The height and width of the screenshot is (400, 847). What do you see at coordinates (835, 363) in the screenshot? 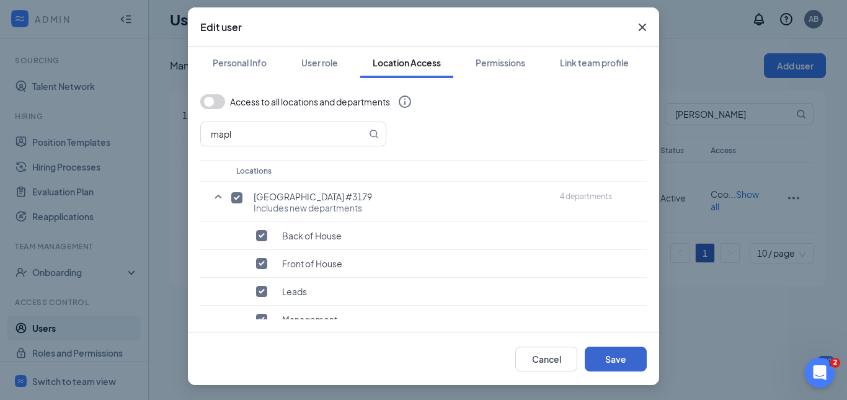
I see `span: 2` at bounding box center [835, 363].